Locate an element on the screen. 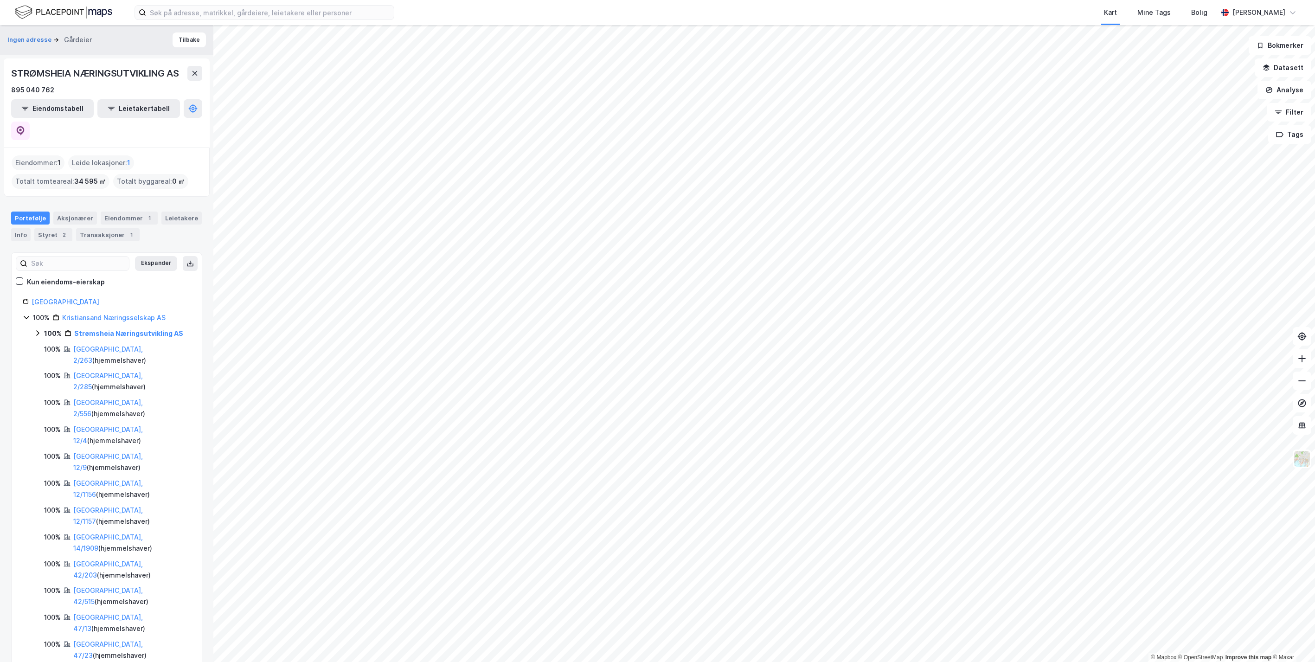 The width and height of the screenshot is (1315, 662). button: Bokmerker is located at coordinates (1279, 45).